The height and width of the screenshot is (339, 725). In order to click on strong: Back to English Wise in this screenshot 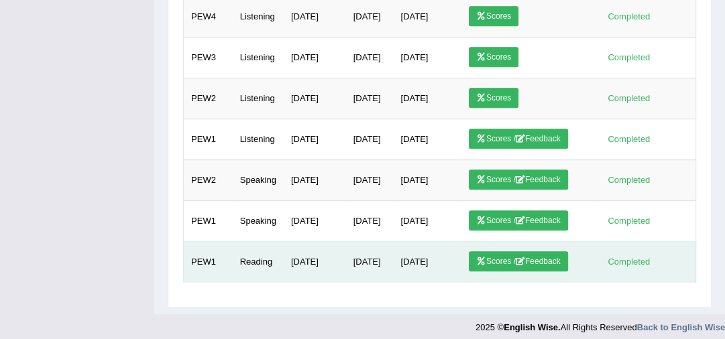, I will do `click(680, 327)`.